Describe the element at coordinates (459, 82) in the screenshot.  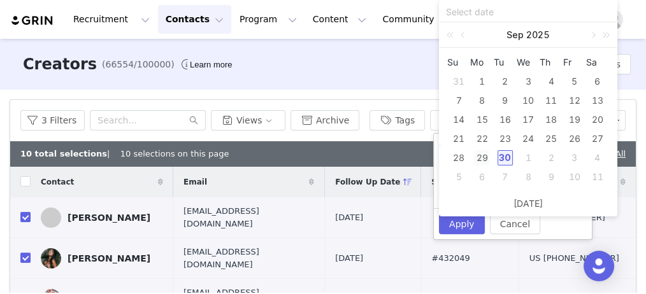
I see `td: August 31, 2025` at that location.